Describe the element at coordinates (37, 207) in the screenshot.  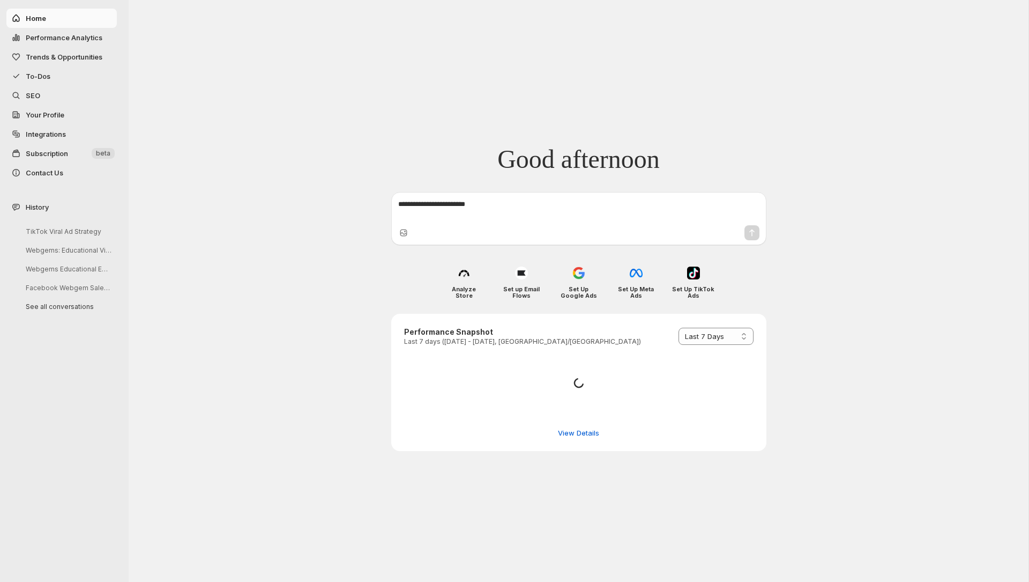
I see `span: History` at that location.